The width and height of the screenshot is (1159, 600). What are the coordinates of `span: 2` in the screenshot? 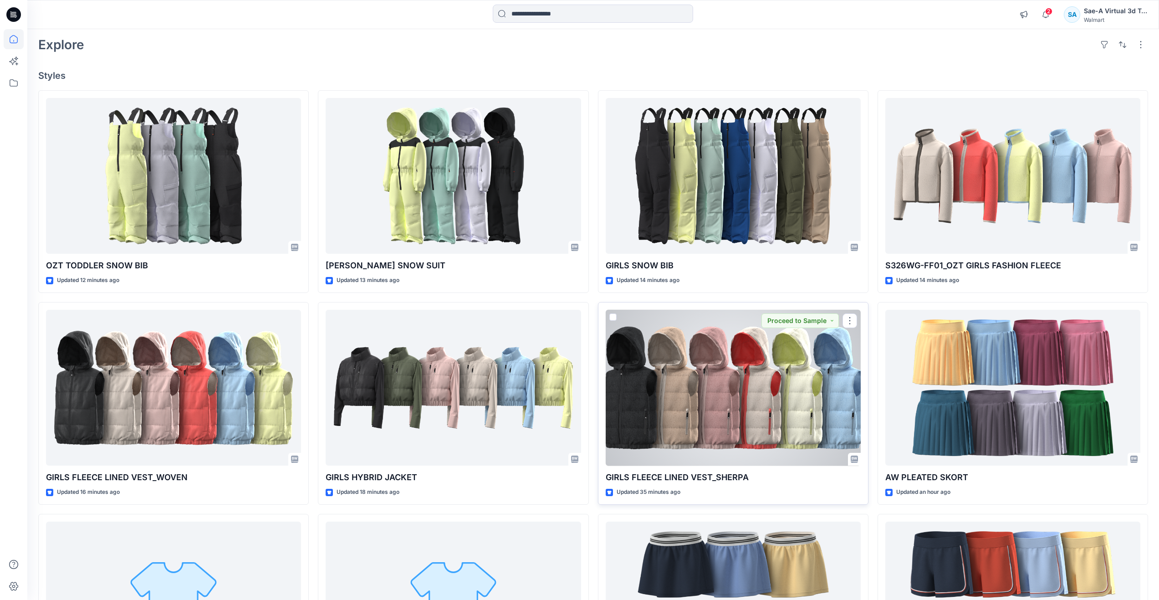 It's located at (1048, 11).